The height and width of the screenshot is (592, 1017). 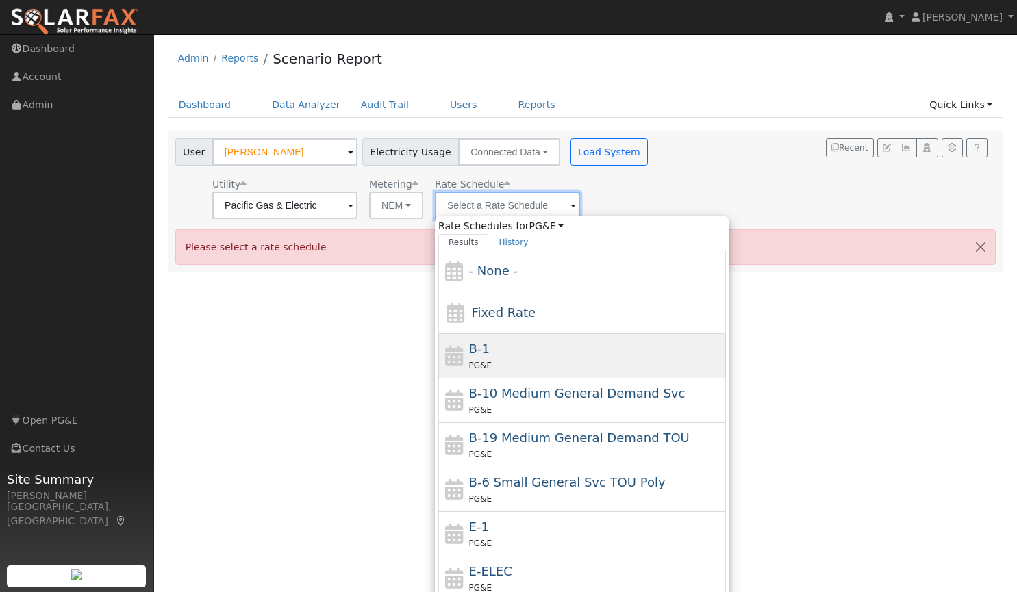 I want to click on span: Site Summary, so click(x=77, y=479).